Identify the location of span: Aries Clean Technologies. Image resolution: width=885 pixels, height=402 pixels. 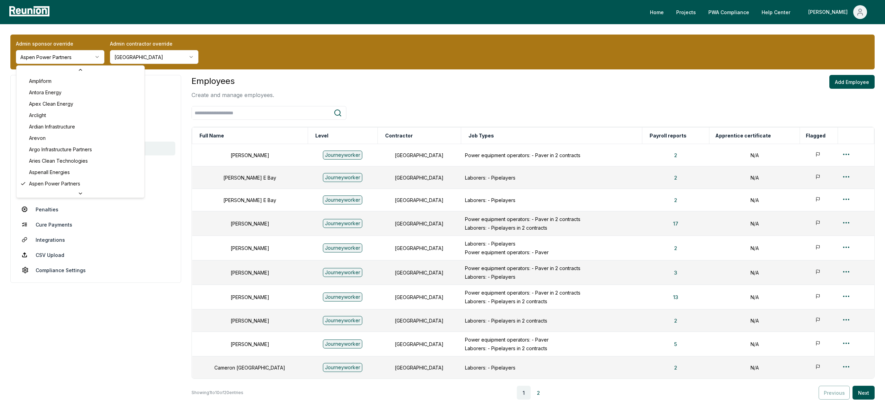
(58, 161).